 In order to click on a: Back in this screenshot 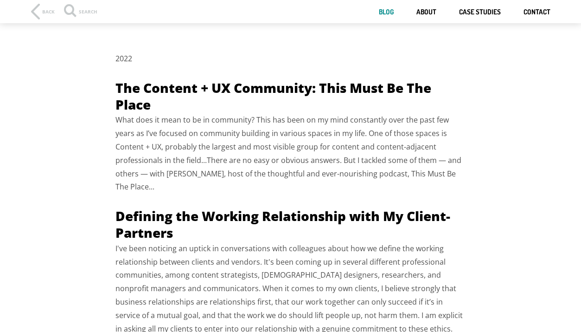, I will do `click(43, 12)`.